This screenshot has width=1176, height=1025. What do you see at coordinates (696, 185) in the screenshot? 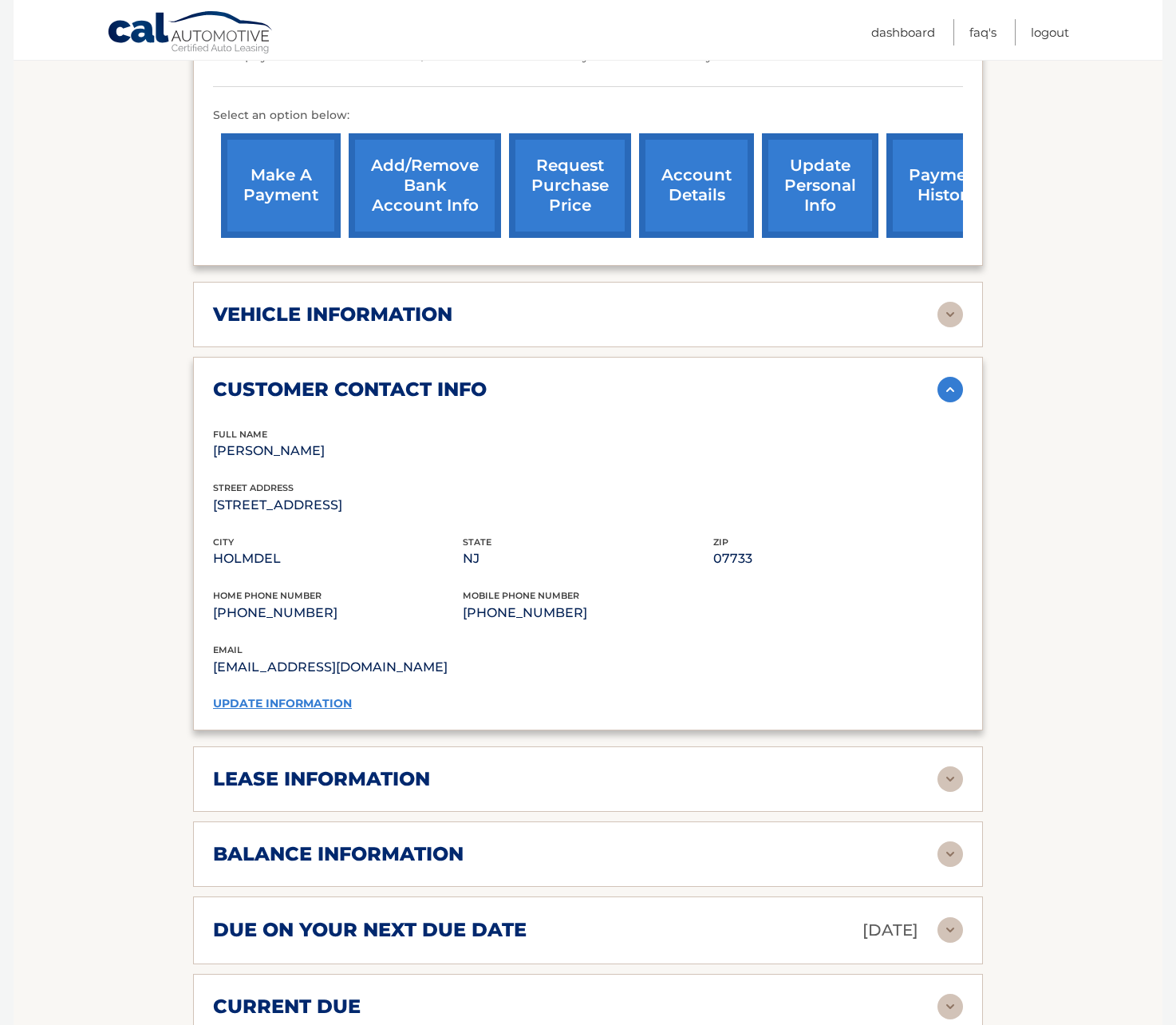
I see `a: account details` at bounding box center [696, 185].